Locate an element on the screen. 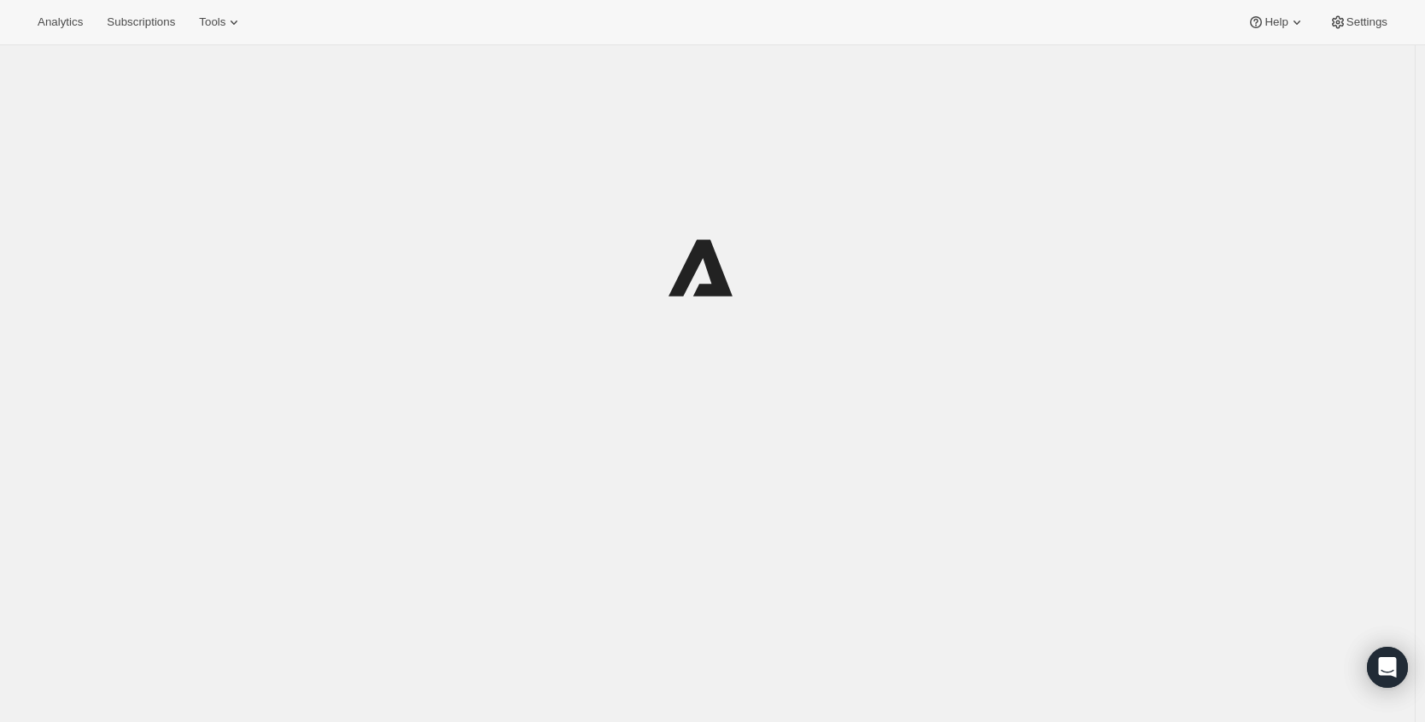 This screenshot has width=1425, height=722. span: Tools is located at coordinates (212, 22).